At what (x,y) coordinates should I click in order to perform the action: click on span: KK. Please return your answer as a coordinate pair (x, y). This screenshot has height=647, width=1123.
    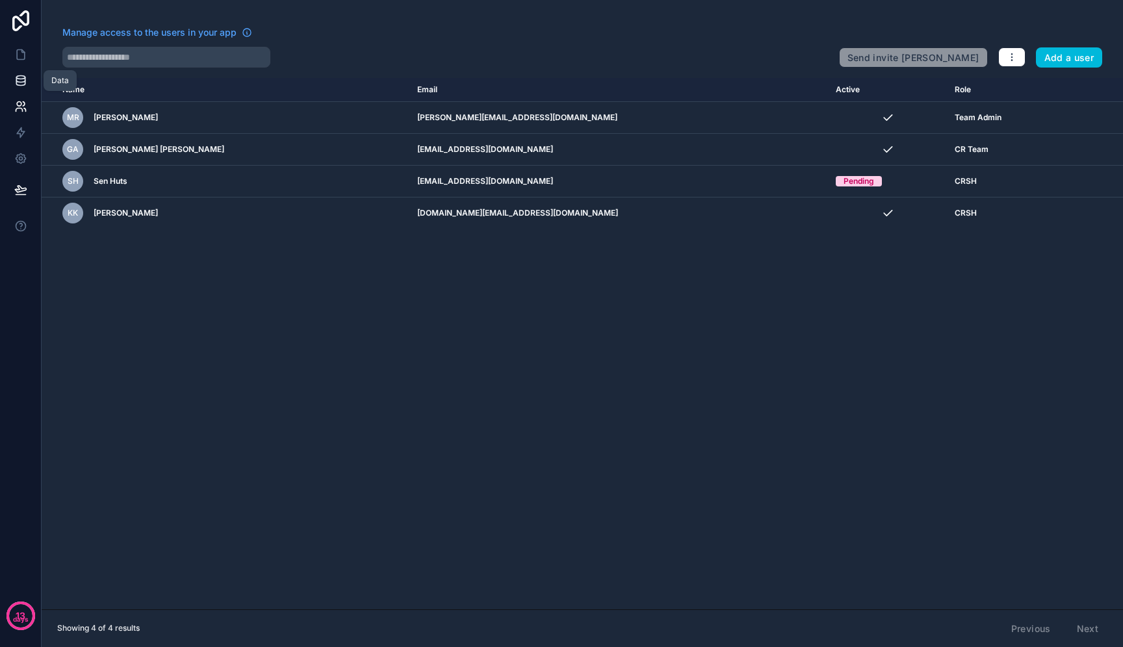
    Looking at the image, I should click on (73, 213).